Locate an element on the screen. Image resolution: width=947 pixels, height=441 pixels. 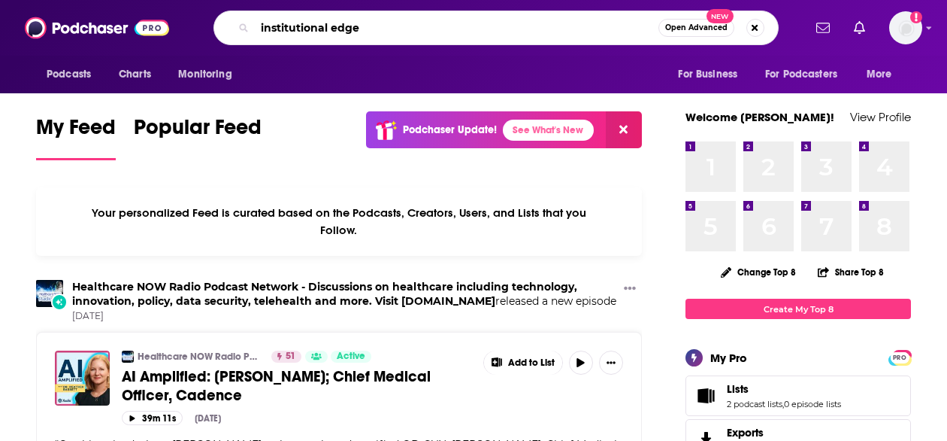
svg: Add a profile image is located at coordinates (916, 17).